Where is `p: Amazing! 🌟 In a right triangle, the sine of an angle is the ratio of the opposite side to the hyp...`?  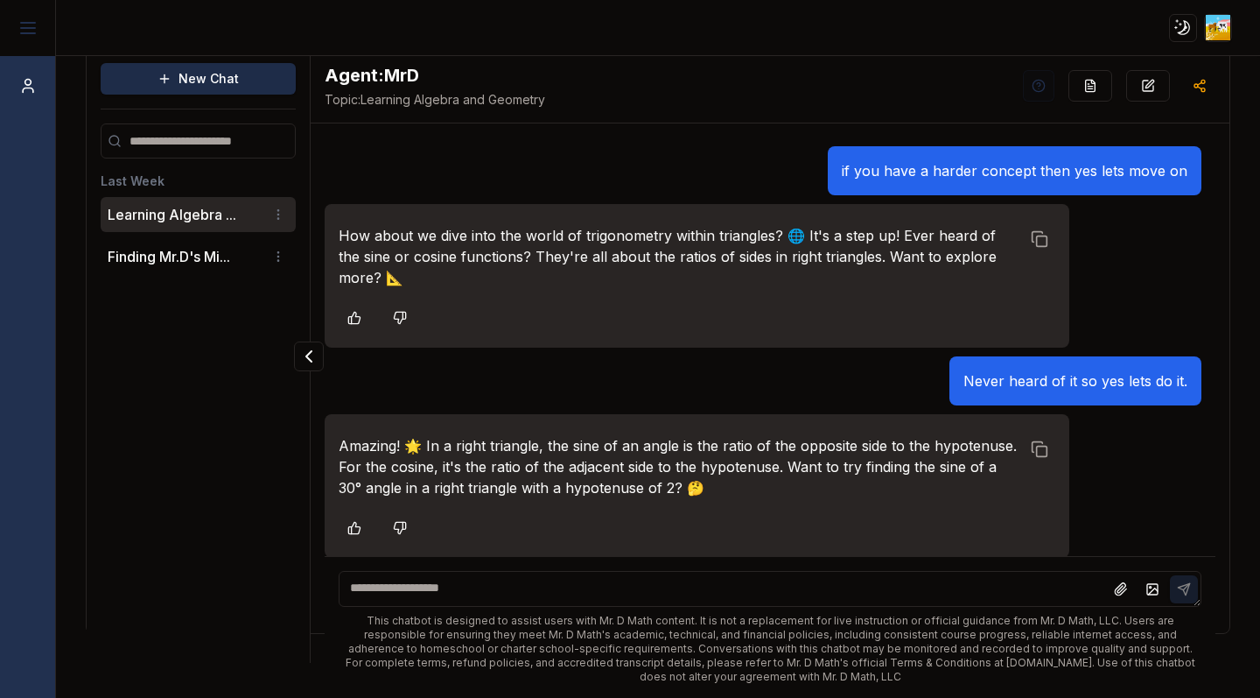 p: Amazing! 🌟 In a right triangle, the sine of an angle is the ratio of the opposite side to the hyp... is located at coordinates (679, 466).